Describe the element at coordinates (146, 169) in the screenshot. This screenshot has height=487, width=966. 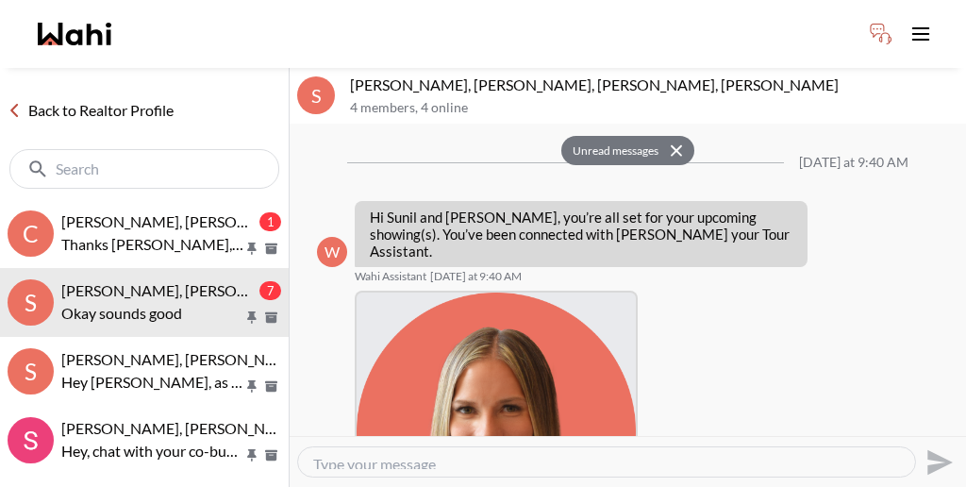
I see `input: Search` at that location.